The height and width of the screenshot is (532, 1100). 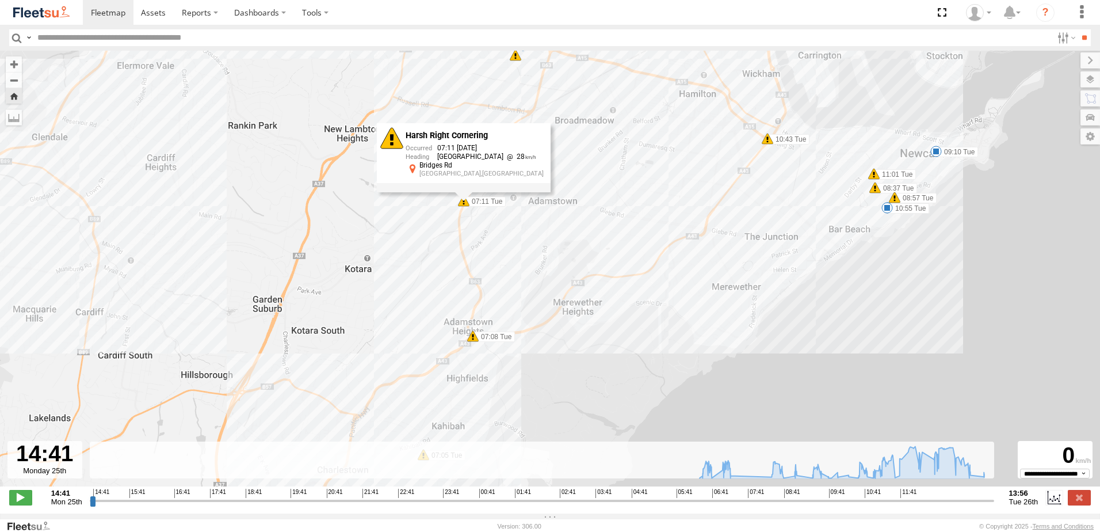 What do you see at coordinates (957, 152) in the screenshot?
I see `label: 09:10 Tue` at bounding box center [957, 152].